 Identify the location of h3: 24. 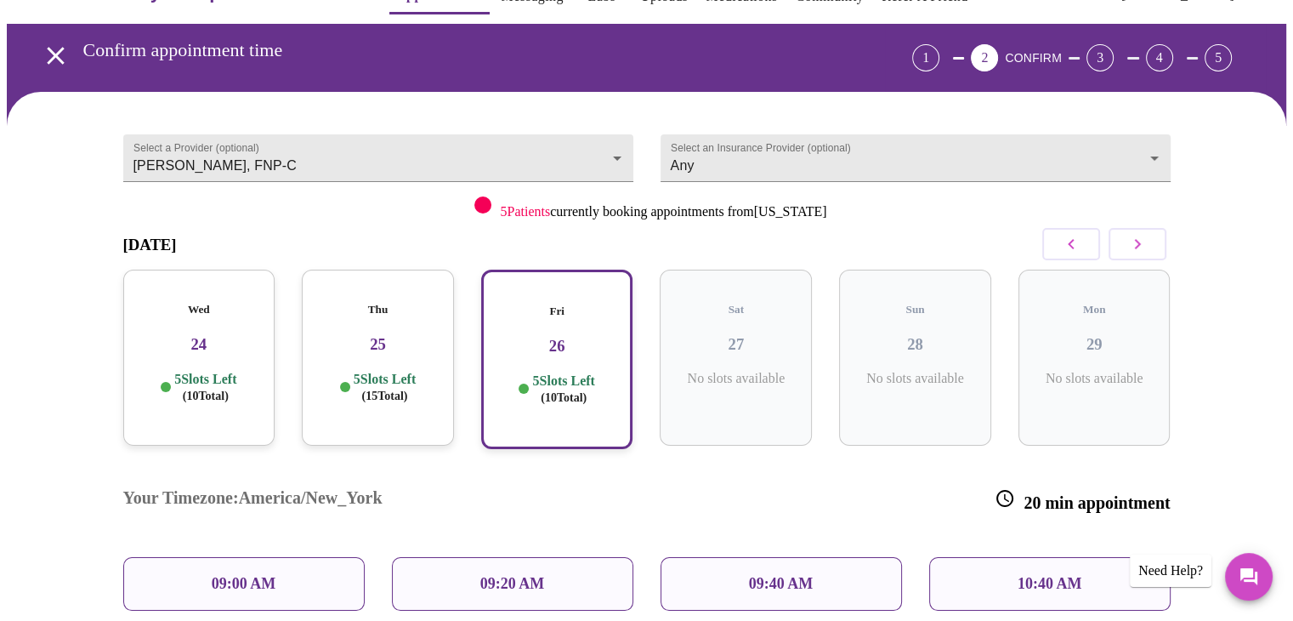
(199, 344).